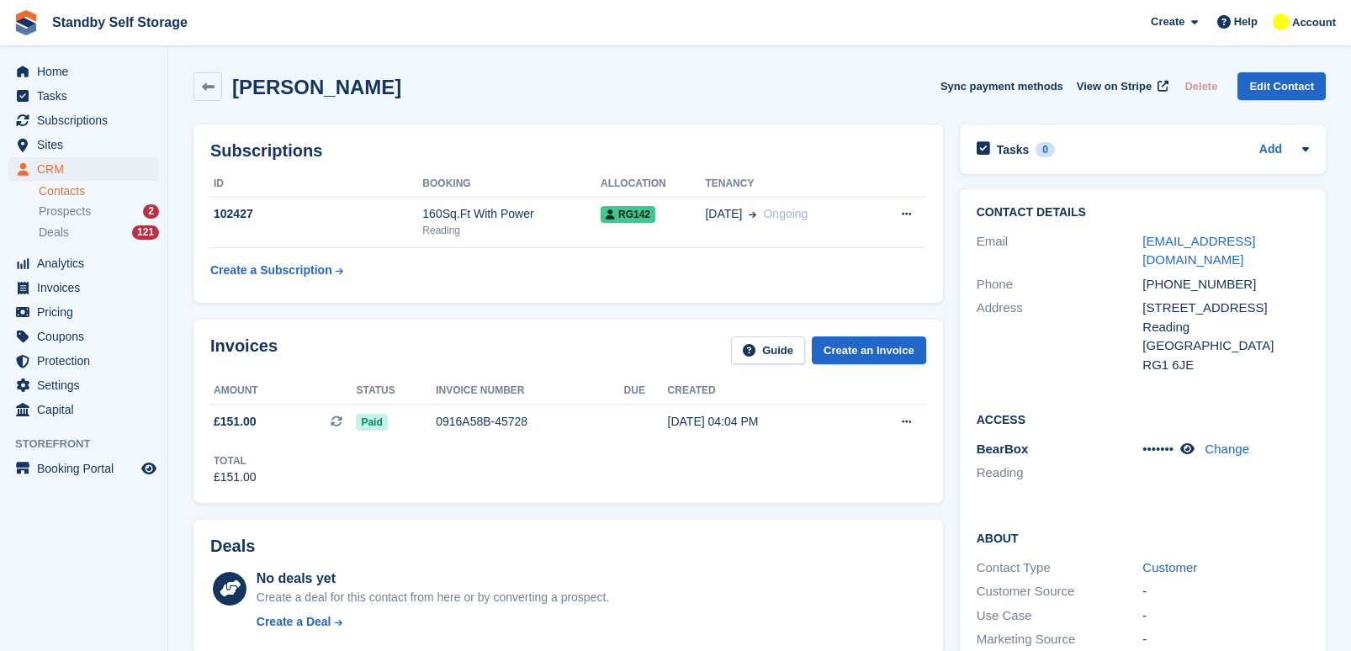 This screenshot has height=651, width=1351. What do you see at coordinates (1060, 639) in the screenshot?
I see `div: Marketing Source` at bounding box center [1060, 639].